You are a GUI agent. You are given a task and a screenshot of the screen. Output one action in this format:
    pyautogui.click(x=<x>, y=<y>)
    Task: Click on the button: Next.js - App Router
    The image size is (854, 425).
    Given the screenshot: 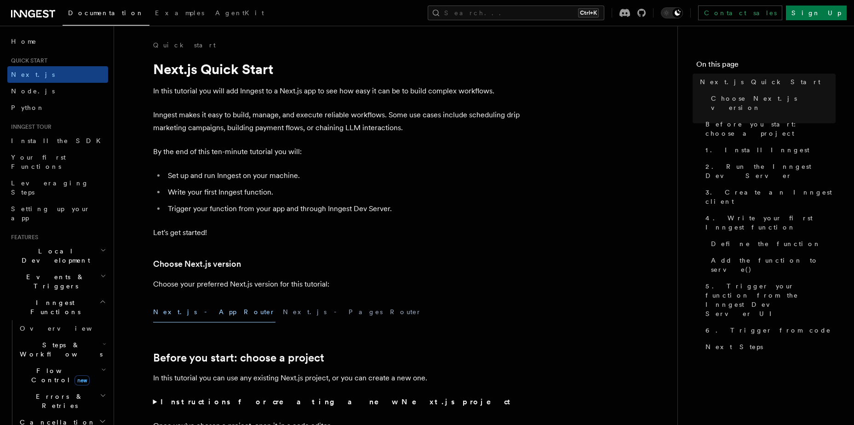 What is the action you would take?
    pyautogui.click(x=214, y=312)
    